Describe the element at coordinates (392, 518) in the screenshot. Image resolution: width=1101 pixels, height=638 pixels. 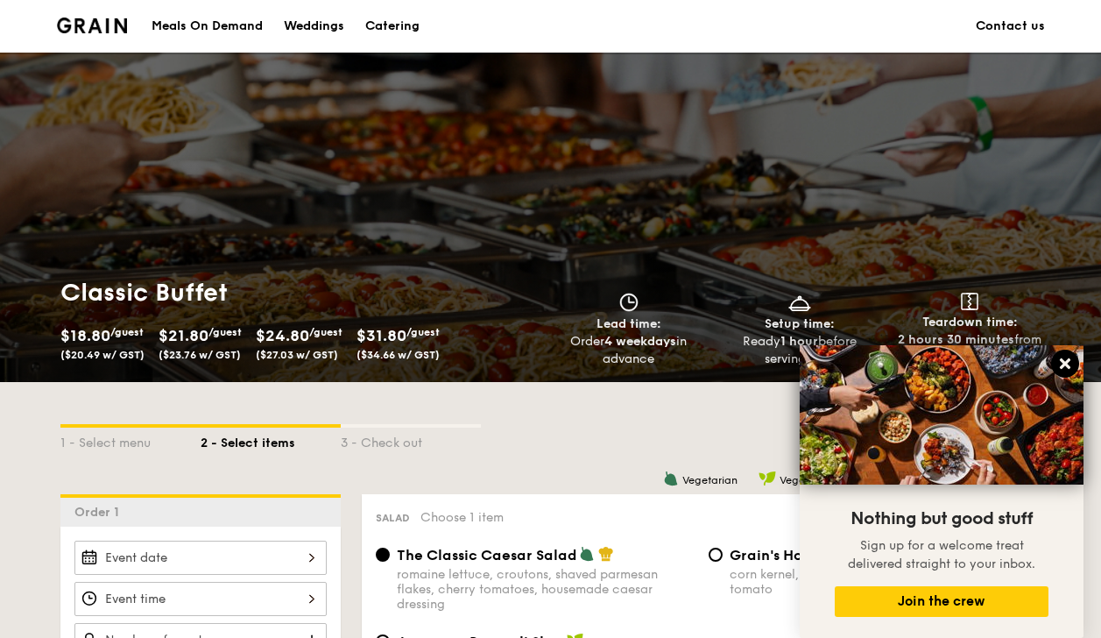
I see `span: Salad` at that location.